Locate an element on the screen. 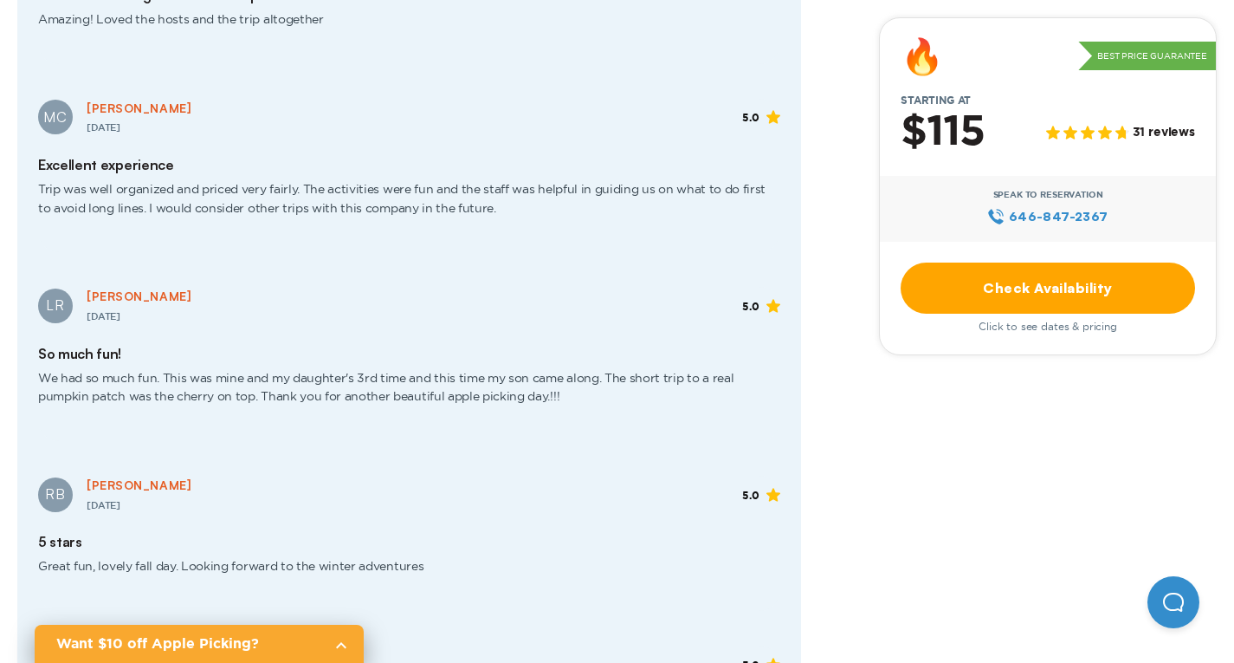 The width and height of the screenshot is (1234, 663). span: Amazing! Loved the hosts and the trip altogether is located at coordinates (409, 27).